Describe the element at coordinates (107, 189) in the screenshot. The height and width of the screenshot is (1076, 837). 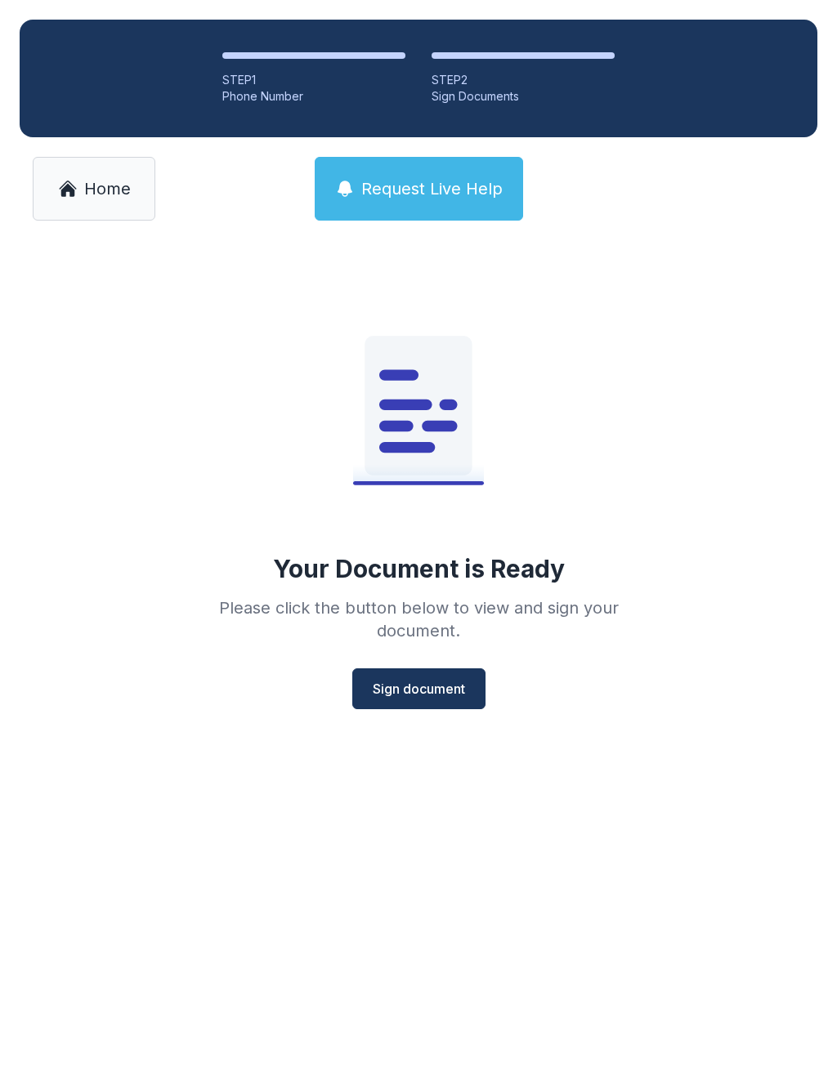
I see `span: Home` at that location.